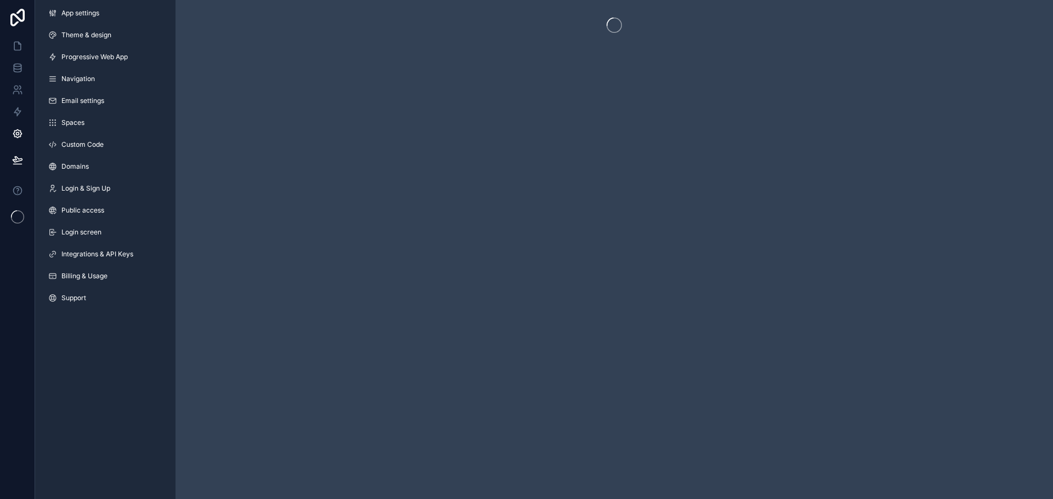 This screenshot has height=499, width=1053. I want to click on span: Progressive Web App, so click(94, 57).